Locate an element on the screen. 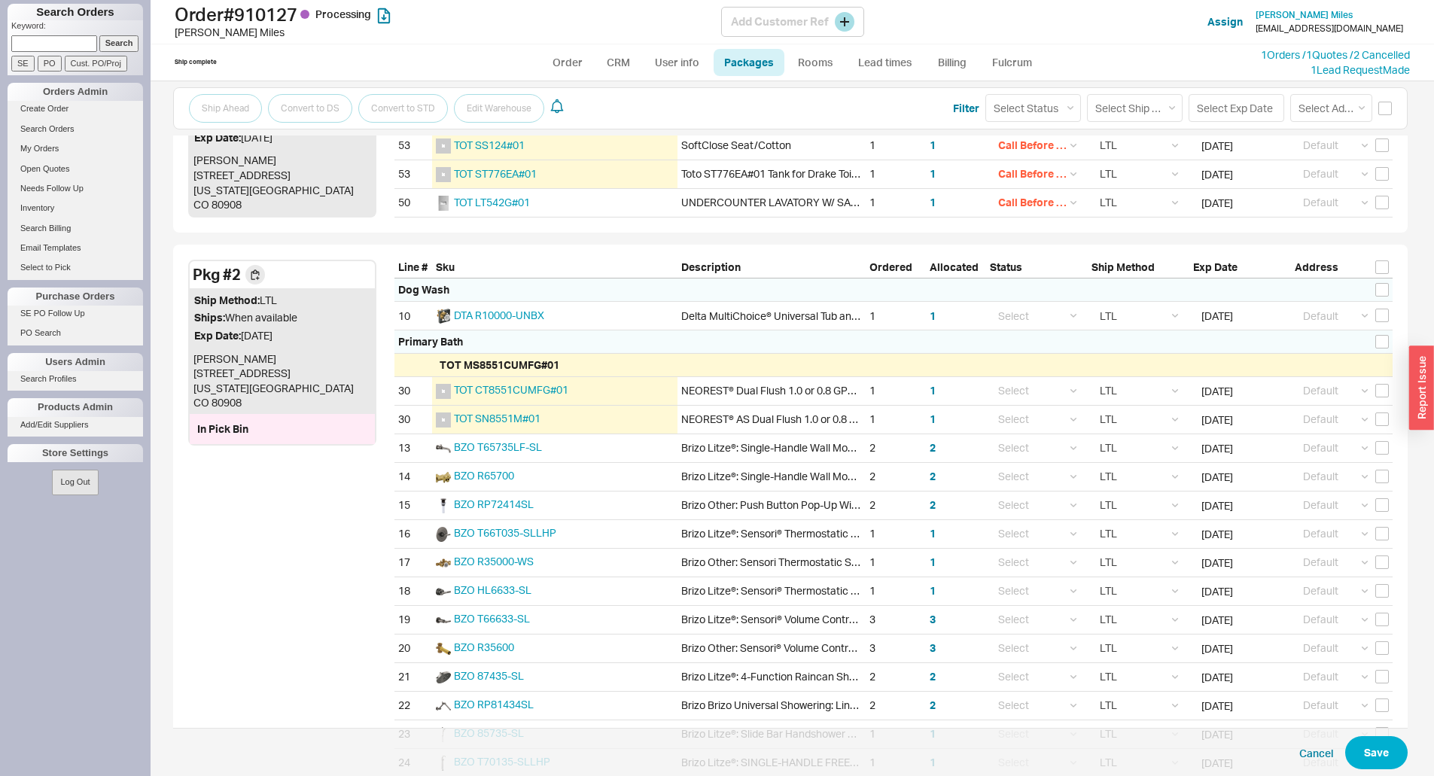  a: 1Lead RequestMade is located at coordinates (1360, 69).